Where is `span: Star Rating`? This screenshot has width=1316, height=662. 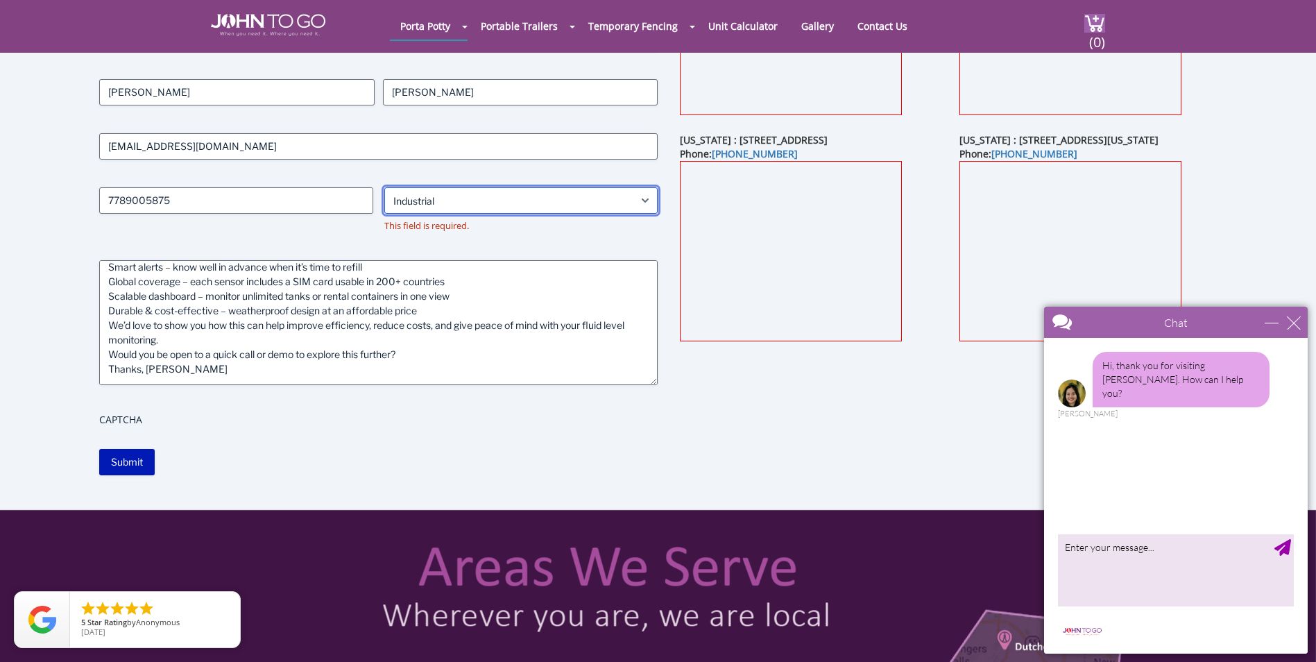 span: Star Rating is located at coordinates (107, 622).